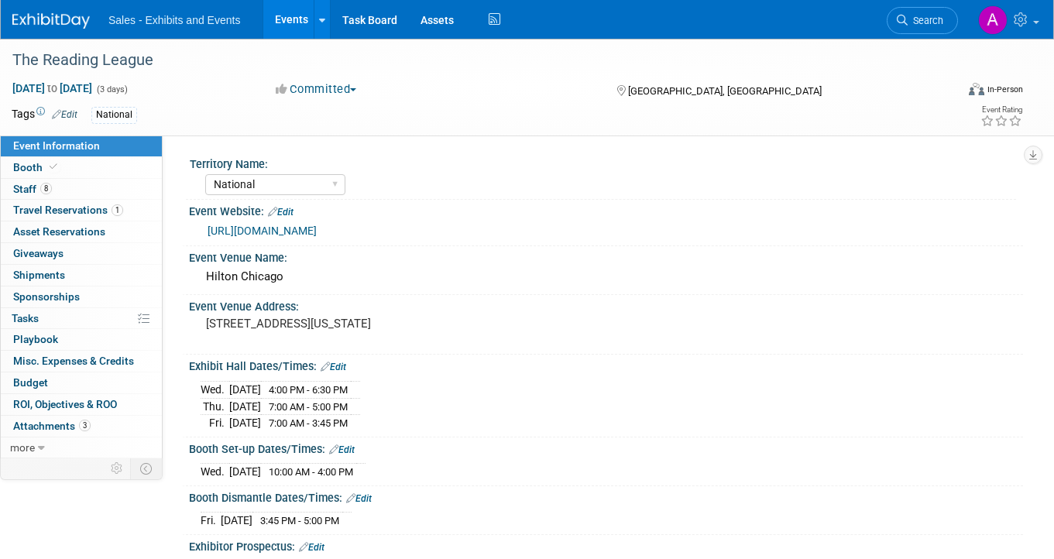 The height and width of the screenshot is (559, 1054). I want to click on a: Playbook, so click(81, 339).